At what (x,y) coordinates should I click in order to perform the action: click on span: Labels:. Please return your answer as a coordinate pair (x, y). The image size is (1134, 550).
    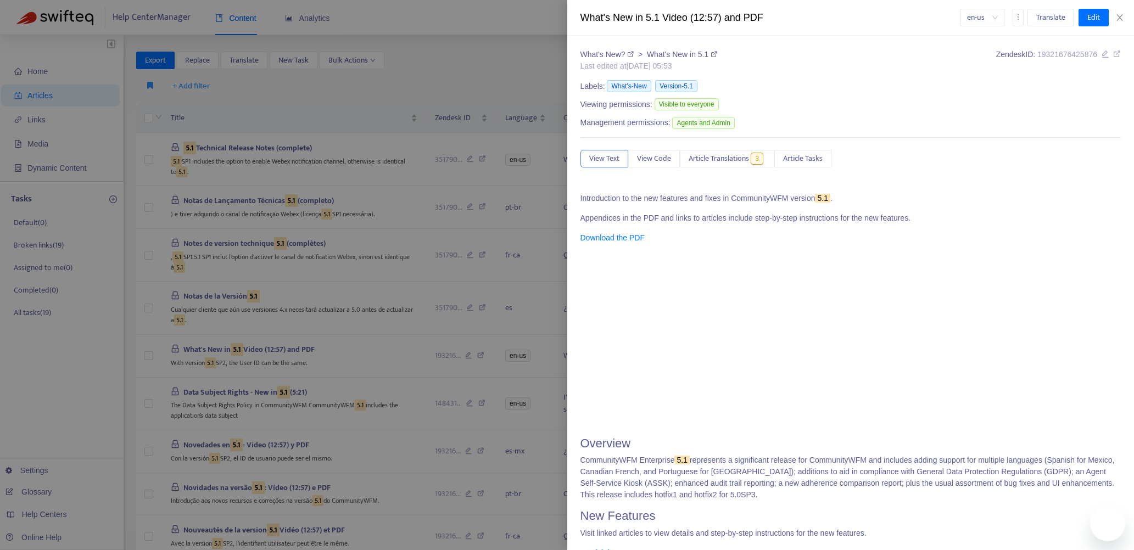
    Looking at the image, I should click on (592, 86).